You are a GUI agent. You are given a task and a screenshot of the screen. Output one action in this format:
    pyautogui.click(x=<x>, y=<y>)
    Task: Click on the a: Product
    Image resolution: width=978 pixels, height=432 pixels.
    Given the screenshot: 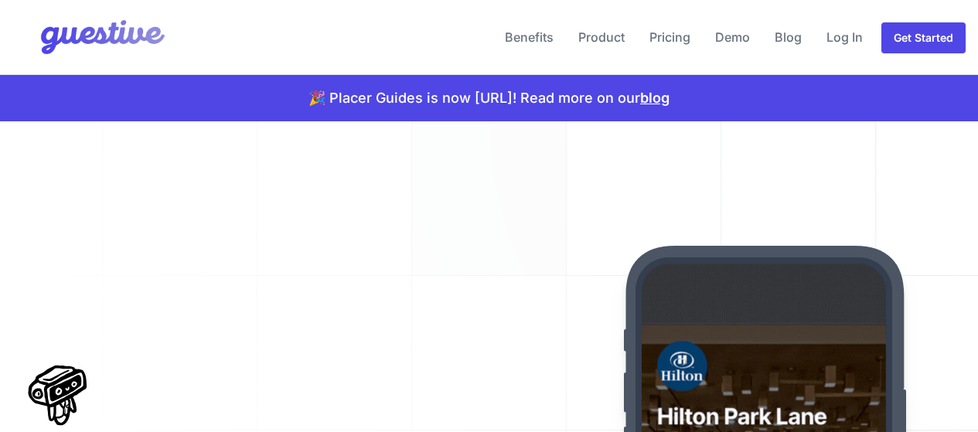 What is the action you would take?
    pyautogui.click(x=602, y=37)
    